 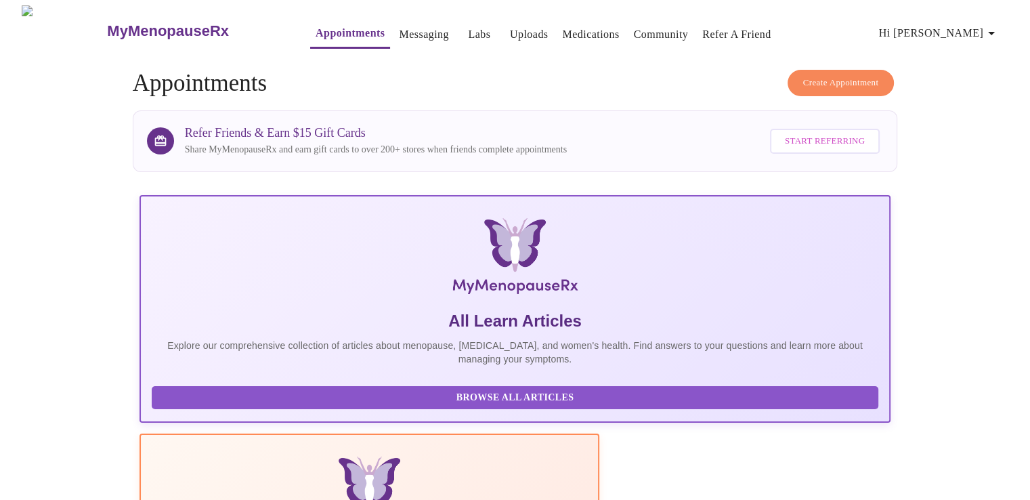 What do you see at coordinates (529, 35) in the screenshot?
I see `button: Uploads` at bounding box center [529, 35].